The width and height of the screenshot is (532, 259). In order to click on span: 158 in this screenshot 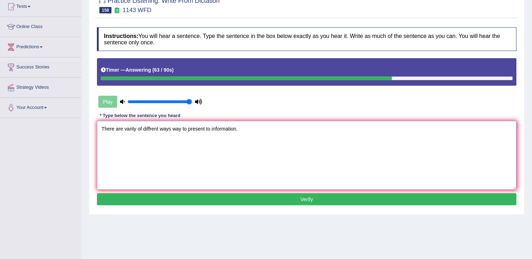, I will do `click(106, 10)`.